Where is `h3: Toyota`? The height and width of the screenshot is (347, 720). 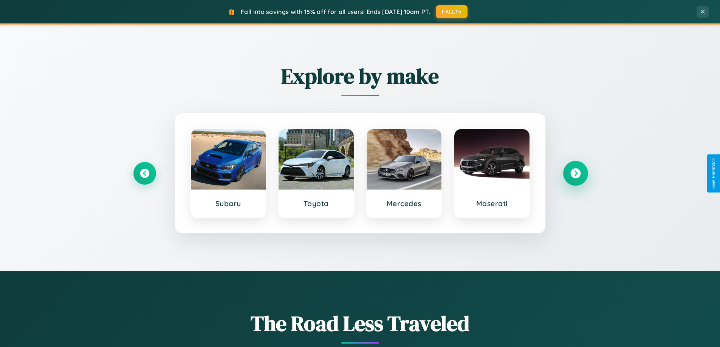 h3: Toyota is located at coordinates (316, 204).